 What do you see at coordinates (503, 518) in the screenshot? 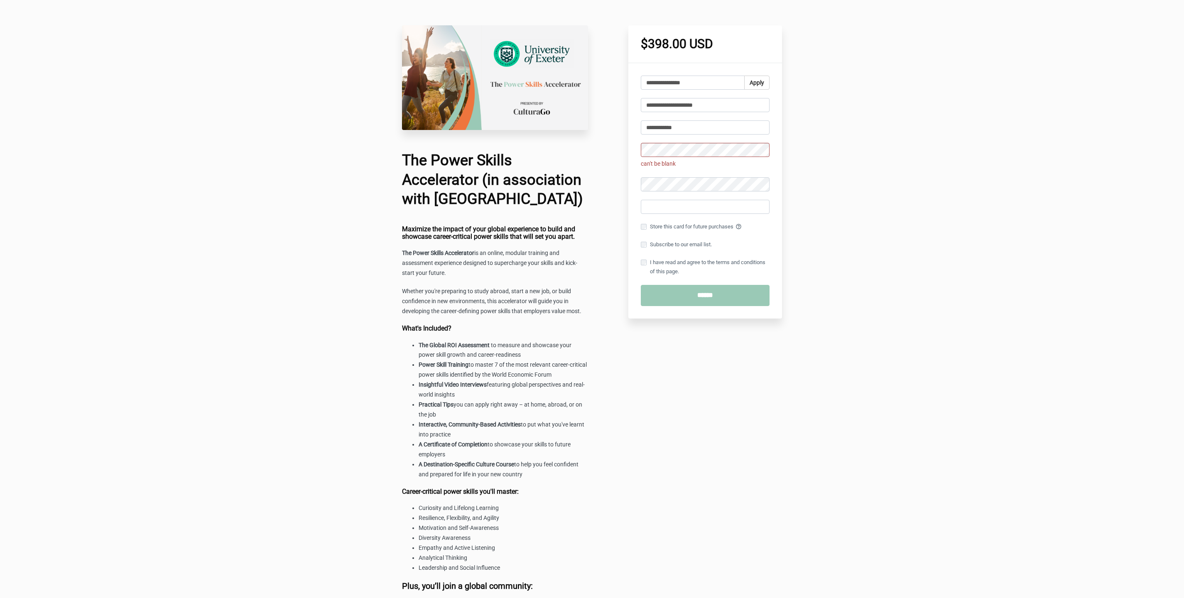
I see `li: Resilience, Flexibility, and Agility` at bounding box center [503, 518].